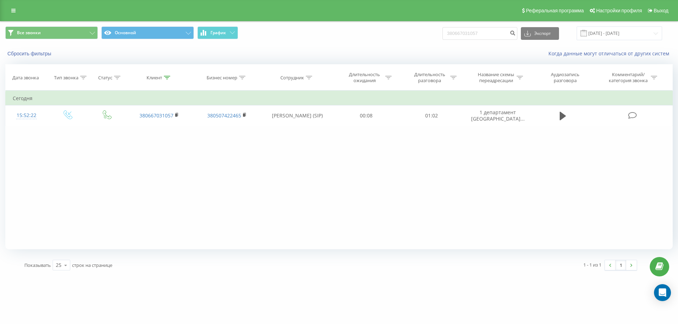  I want to click on button: Экспорт, so click(540, 34).